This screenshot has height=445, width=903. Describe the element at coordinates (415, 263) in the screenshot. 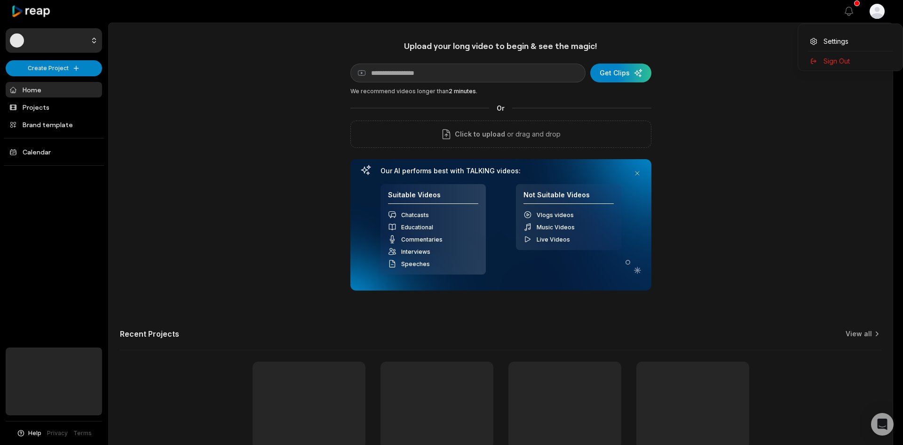

I see `span: Speeches` at that location.